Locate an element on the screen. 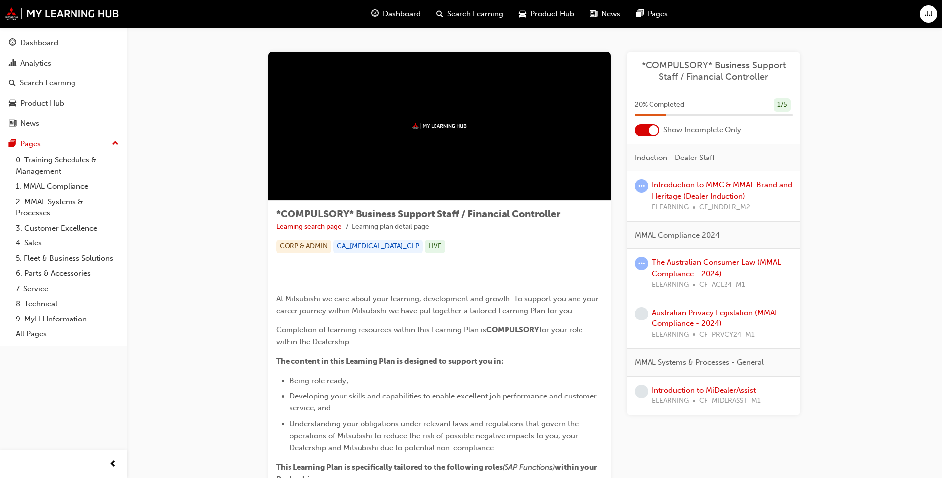 This screenshot has height=478, width=942. a: The Australian Consumer Law (MMAL Compliance - 2024) is located at coordinates (716, 268).